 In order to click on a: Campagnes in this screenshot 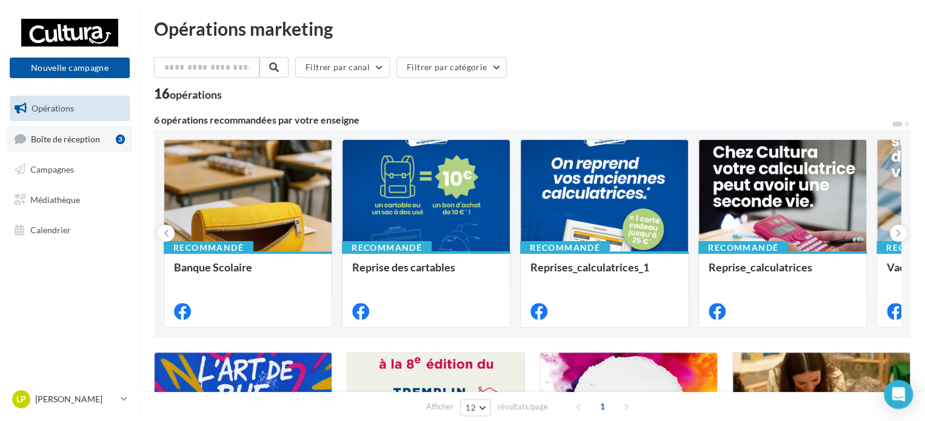, I will do `click(70, 170)`.